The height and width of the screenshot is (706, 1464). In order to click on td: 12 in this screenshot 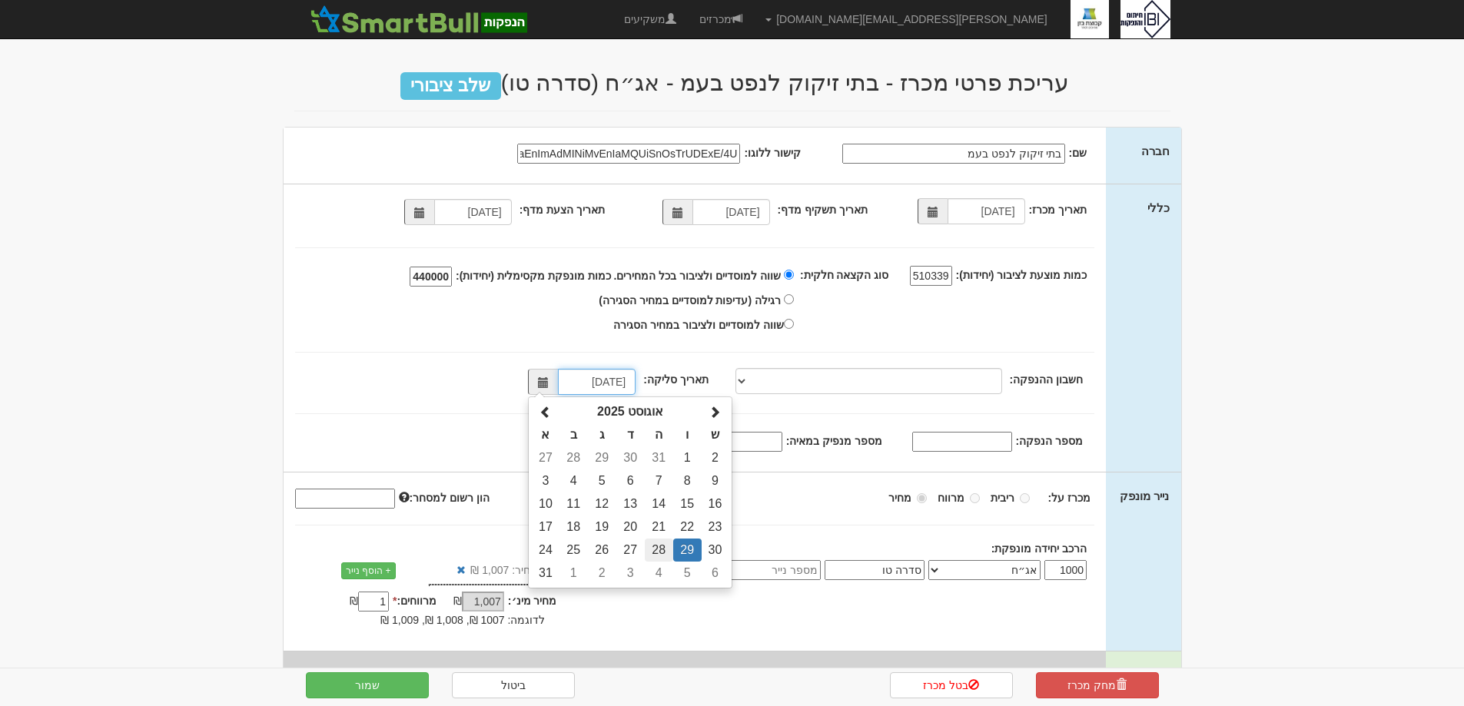, I will do `click(602, 504)`.